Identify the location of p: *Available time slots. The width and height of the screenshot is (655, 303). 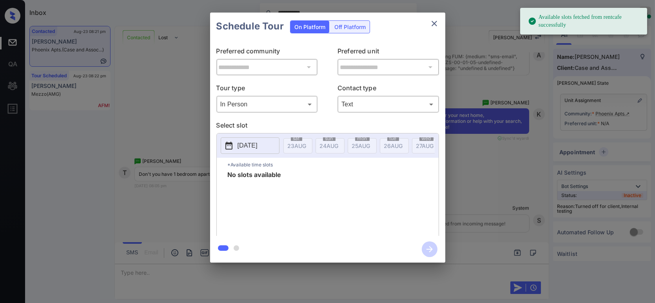
(333, 164).